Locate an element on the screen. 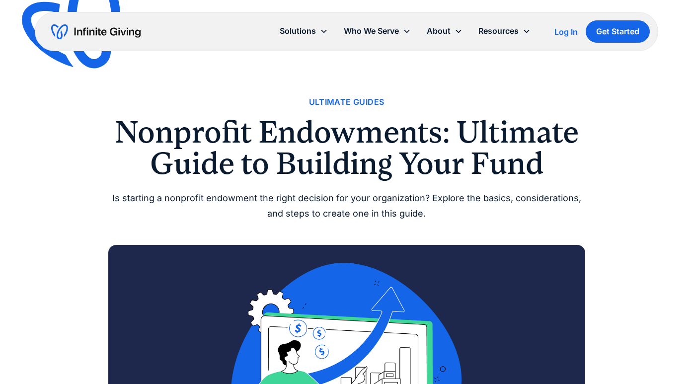 This screenshot has width=693, height=384. h1: Nonprofit Endowments: Ultimate Guide to Building Your Fund is located at coordinates (347, 147).